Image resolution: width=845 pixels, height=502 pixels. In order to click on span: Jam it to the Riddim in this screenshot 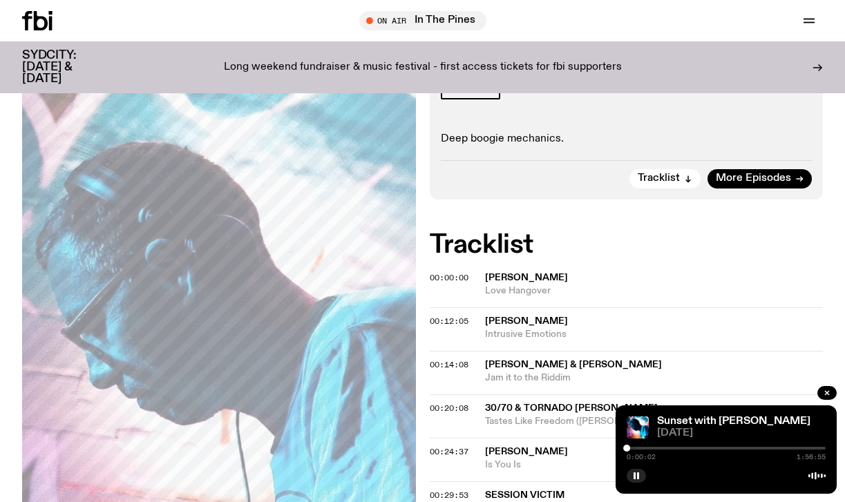, I will do `click(654, 378)`.